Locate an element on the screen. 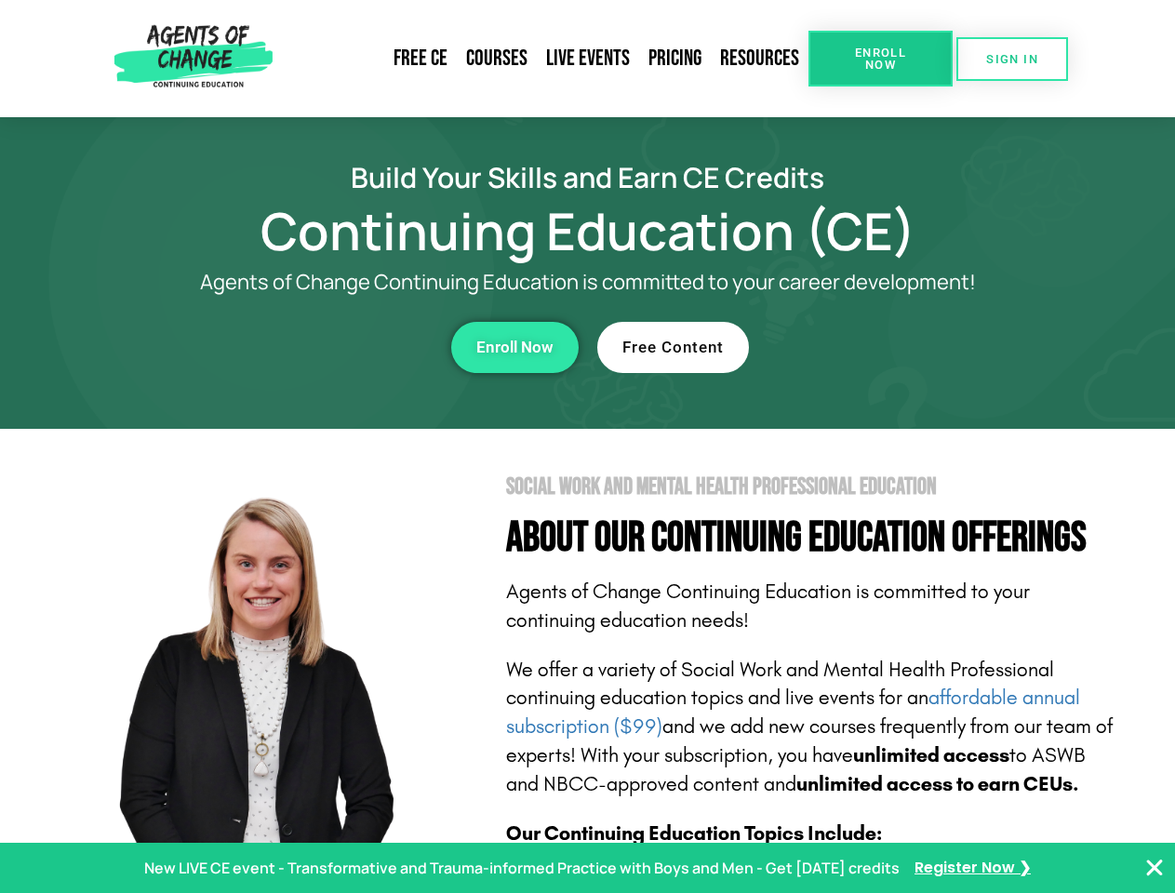  b: unlimited access to earn CEUs. is located at coordinates (938, 784).